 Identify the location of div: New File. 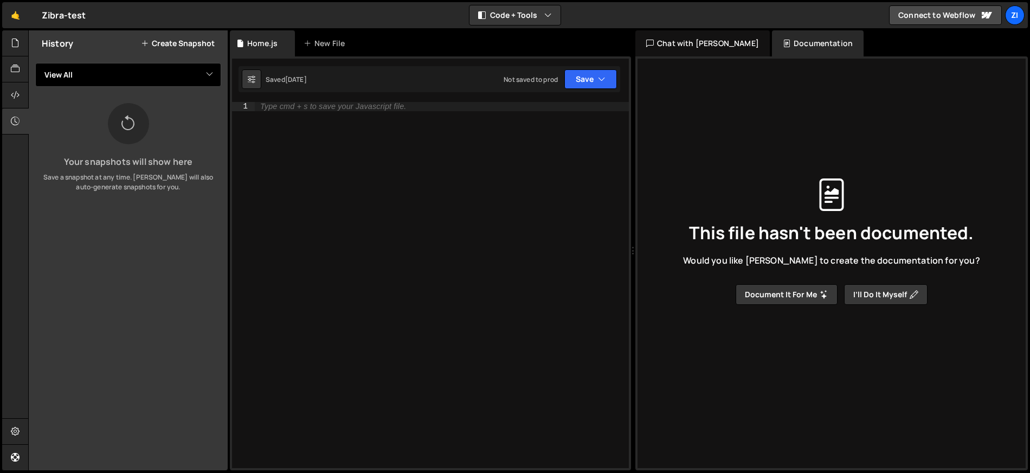
(326, 43).